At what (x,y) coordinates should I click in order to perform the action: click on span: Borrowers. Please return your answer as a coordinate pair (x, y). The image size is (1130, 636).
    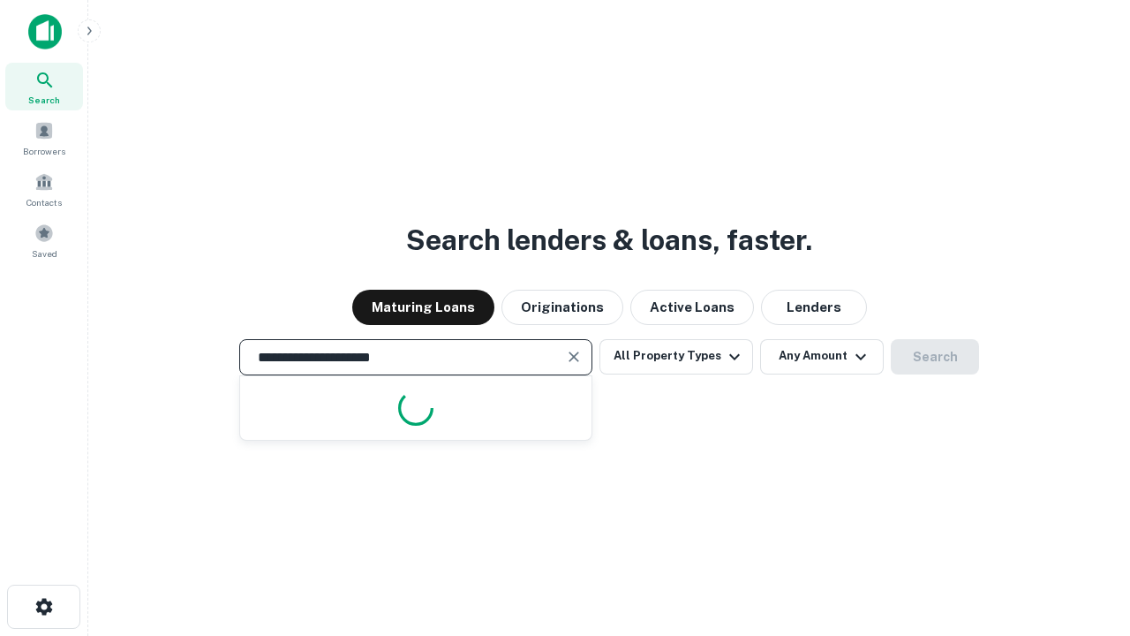
    Looking at the image, I should click on (44, 151).